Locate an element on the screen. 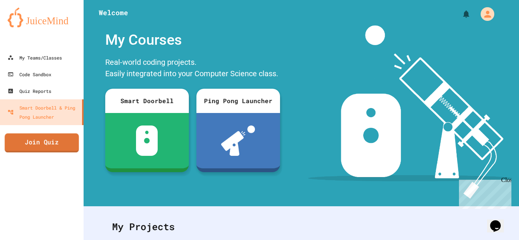  div: Smart Doorbell is located at coordinates (147, 101).